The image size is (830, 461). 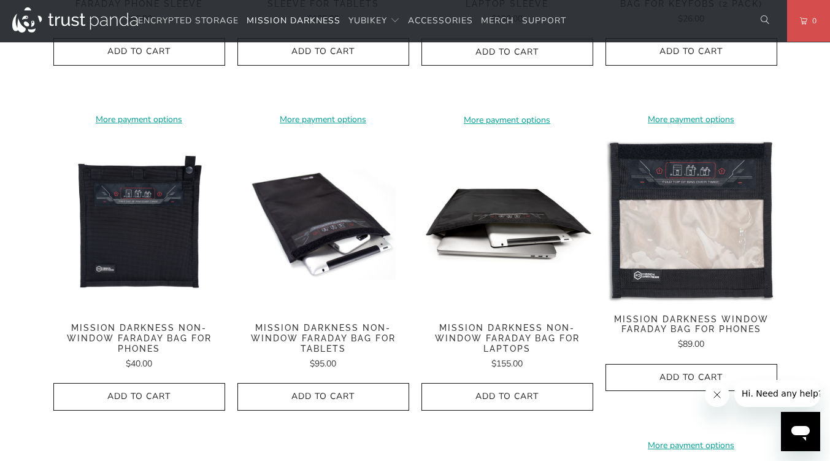 I want to click on a: Mission Darkness Window Faraday Bag for Phones, so click(x=692, y=220).